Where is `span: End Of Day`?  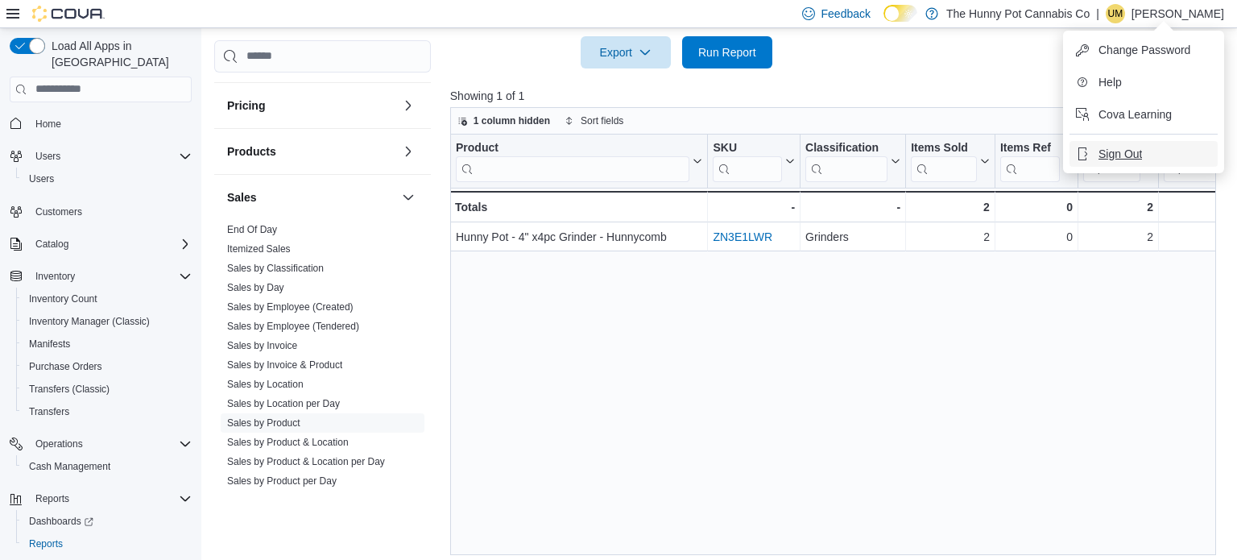 span: End Of Day is located at coordinates (252, 230).